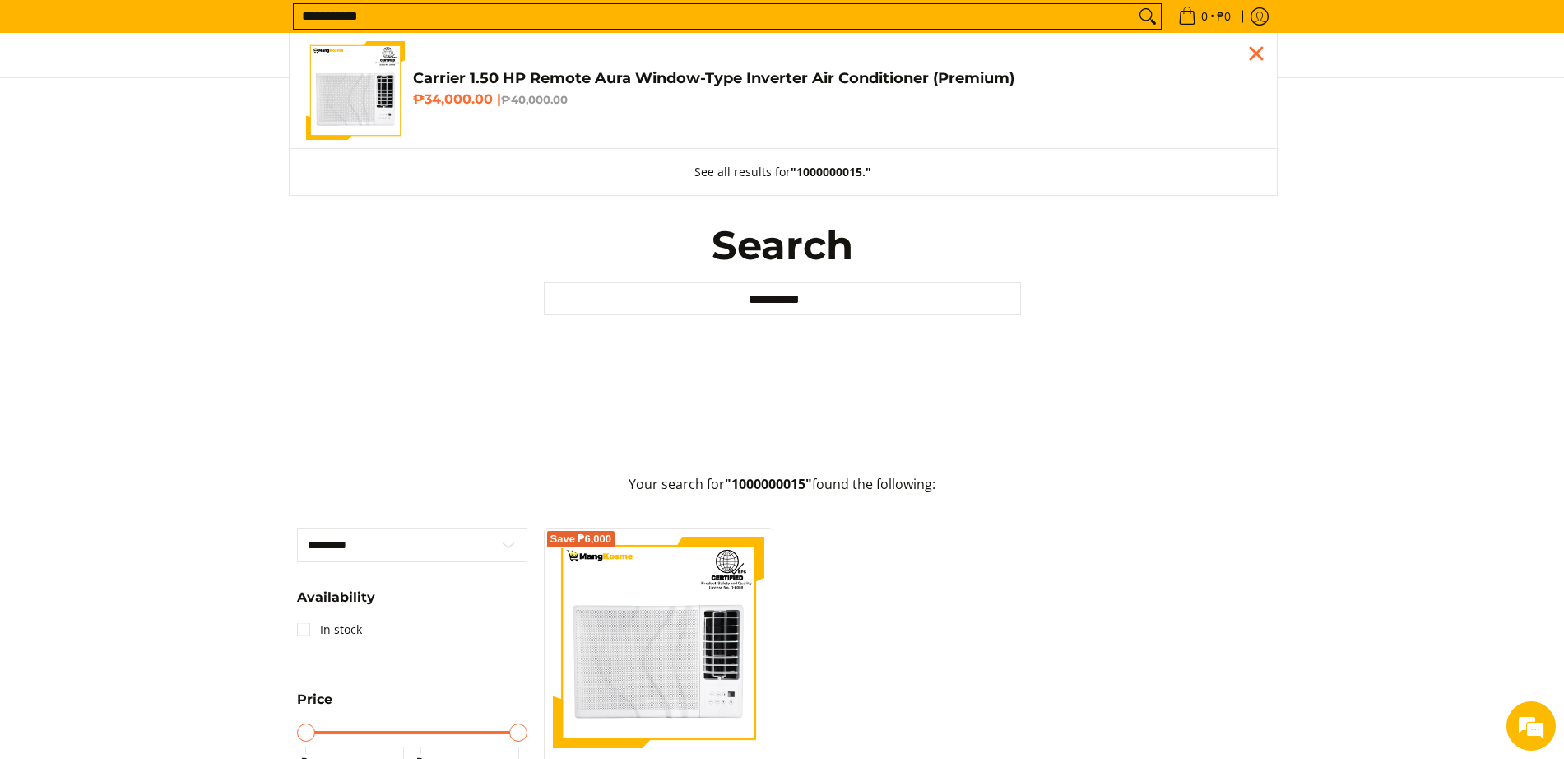 The width and height of the screenshot is (1564, 759). Describe the element at coordinates (782, 172) in the screenshot. I see `button: See all results for"1000000015."` at that location.